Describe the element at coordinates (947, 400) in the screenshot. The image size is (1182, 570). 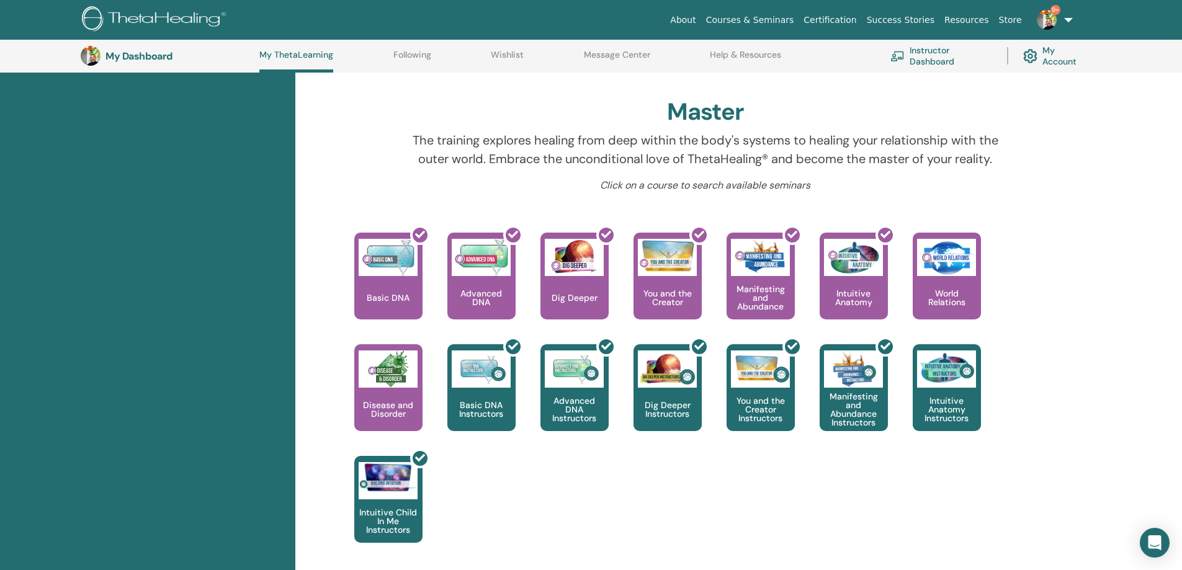
I see `a: Intuitive Anatomy Instructors Intuitive Anatomy Instructors` at that location.